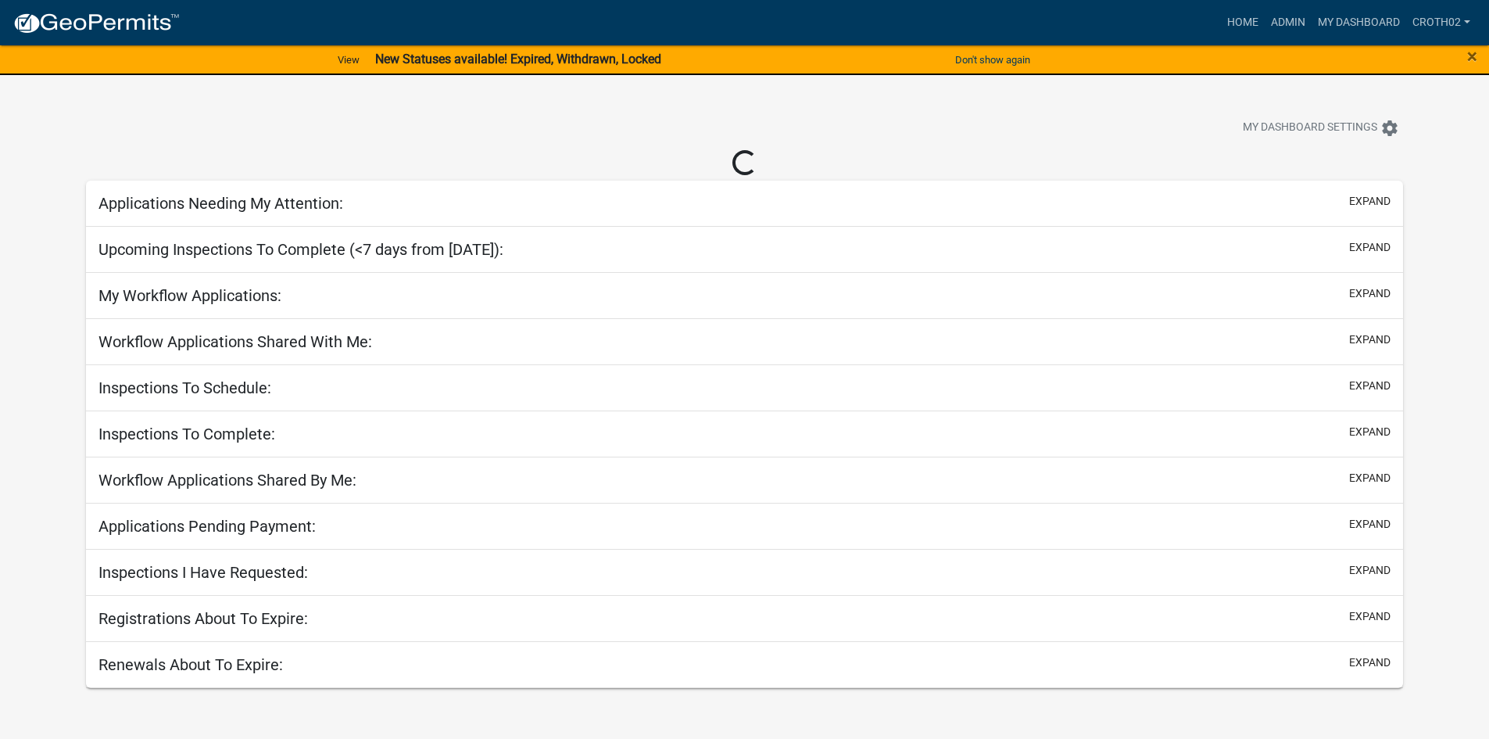 The height and width of the screenshot is (739, 1489). Describe the element at coordinates (187, 434) in the screenshot. I see `h5: Inspections To Complete:` at that location.